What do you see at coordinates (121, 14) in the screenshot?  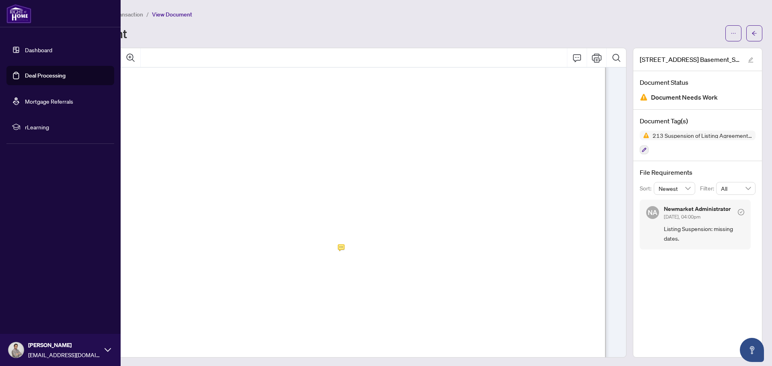 I see `span: View Transaction` at bounding box center [121, 14].